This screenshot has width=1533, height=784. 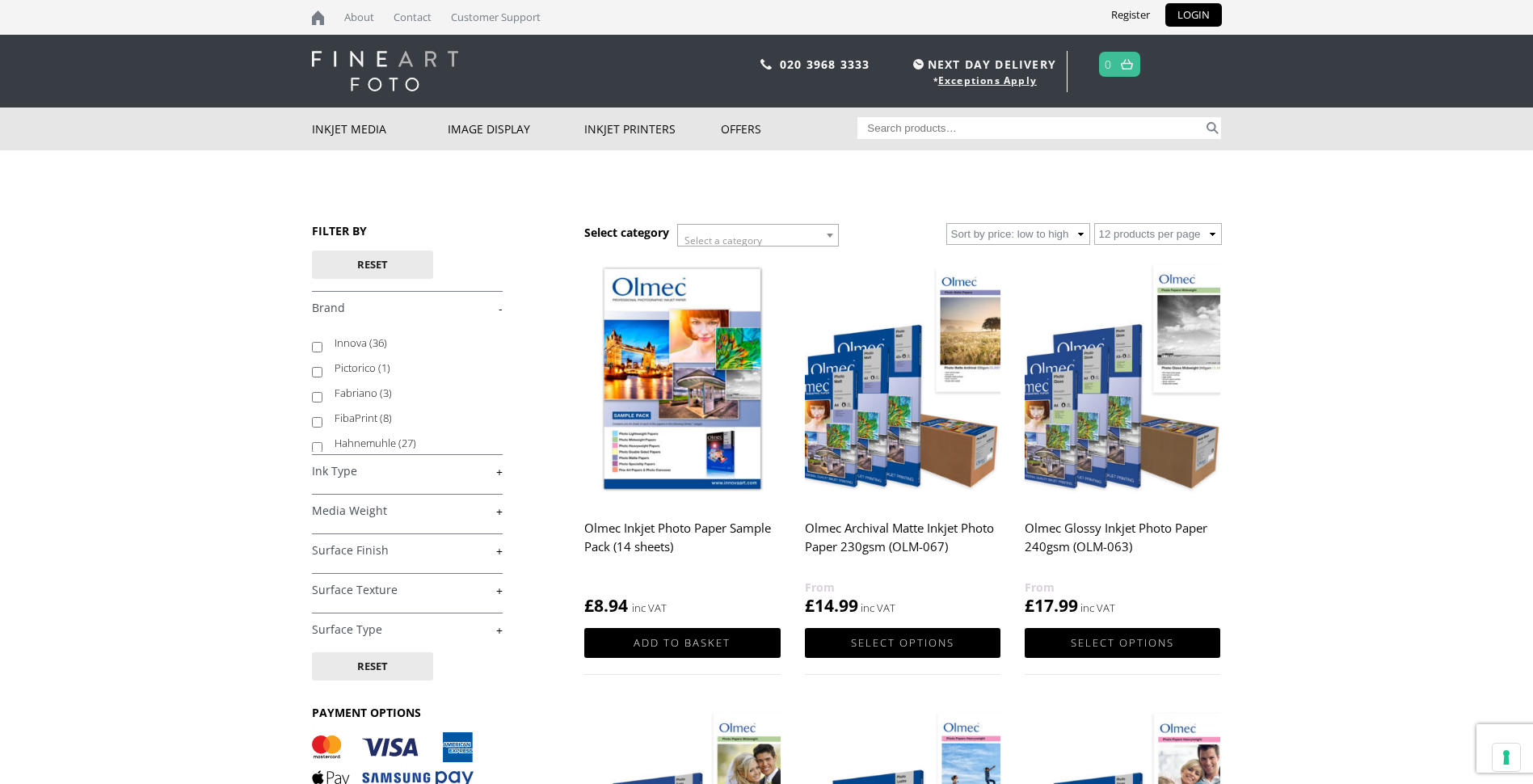 What do you see at coordinates (384, 367) in the screenshot?
I see `span: (1)` at bounding box center [384, 367].